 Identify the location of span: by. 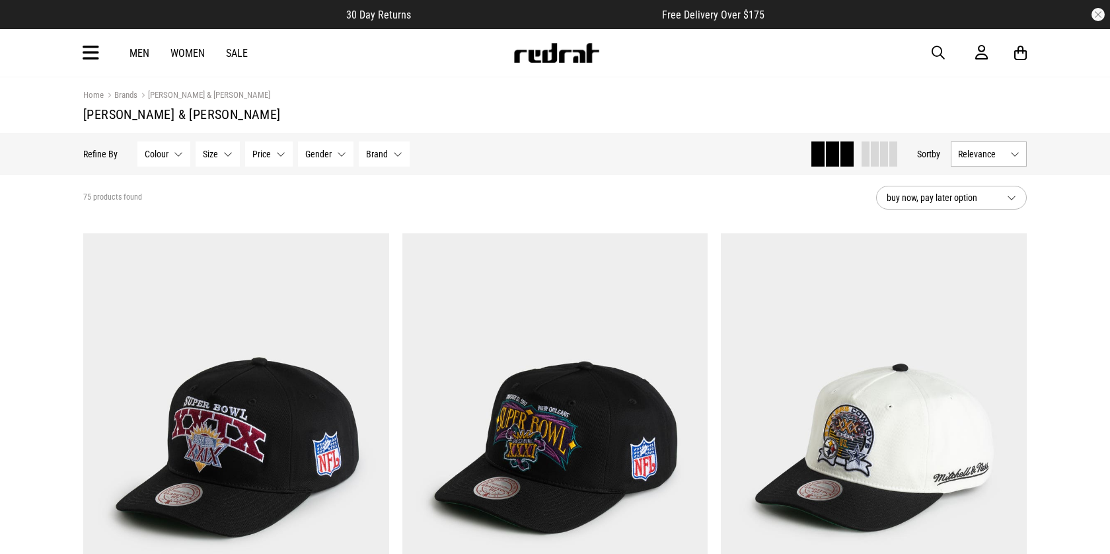
(935, 154).